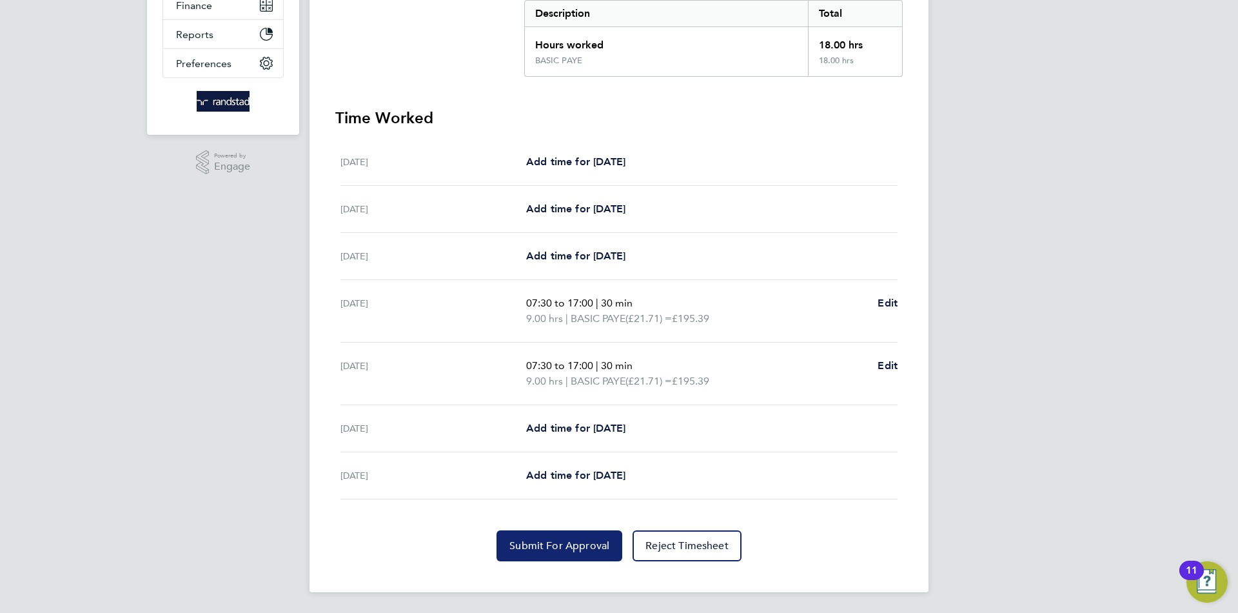 The width and height of the screenshot is (1238, 613). I want to click on button: Preferences, so click(223, 63).